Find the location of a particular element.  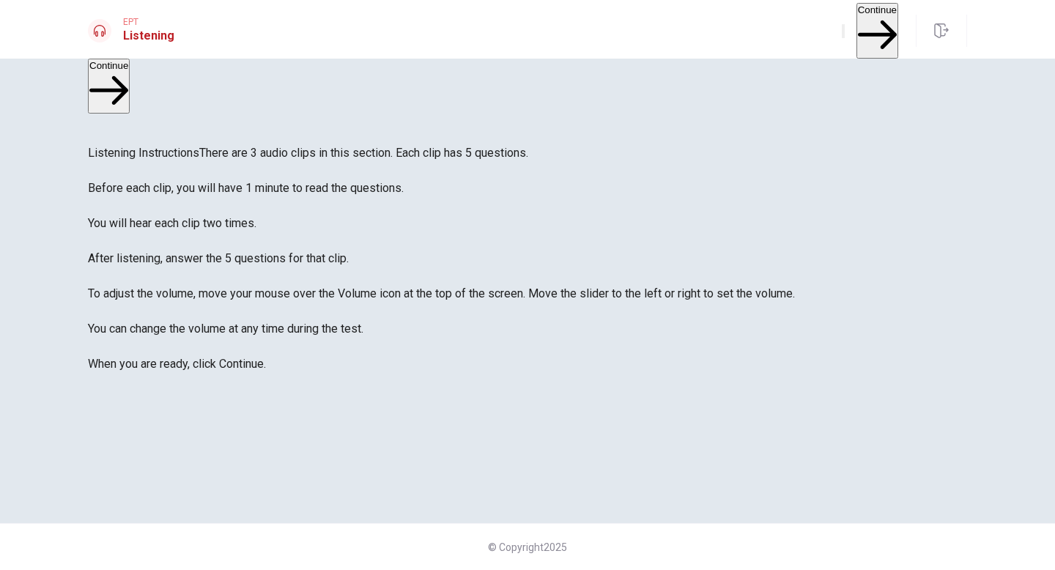

span: © Copyright 2025 is located at coordinates (528, 547).